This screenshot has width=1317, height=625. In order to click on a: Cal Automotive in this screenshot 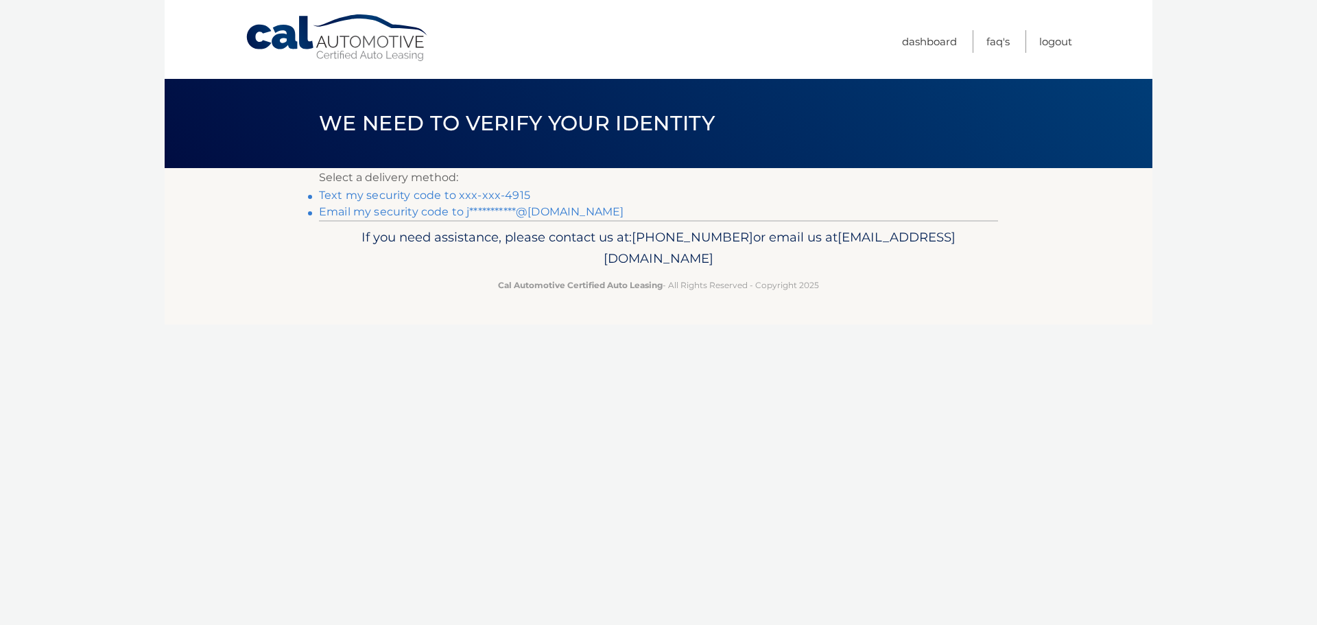, I will do `click(337, 38)`.